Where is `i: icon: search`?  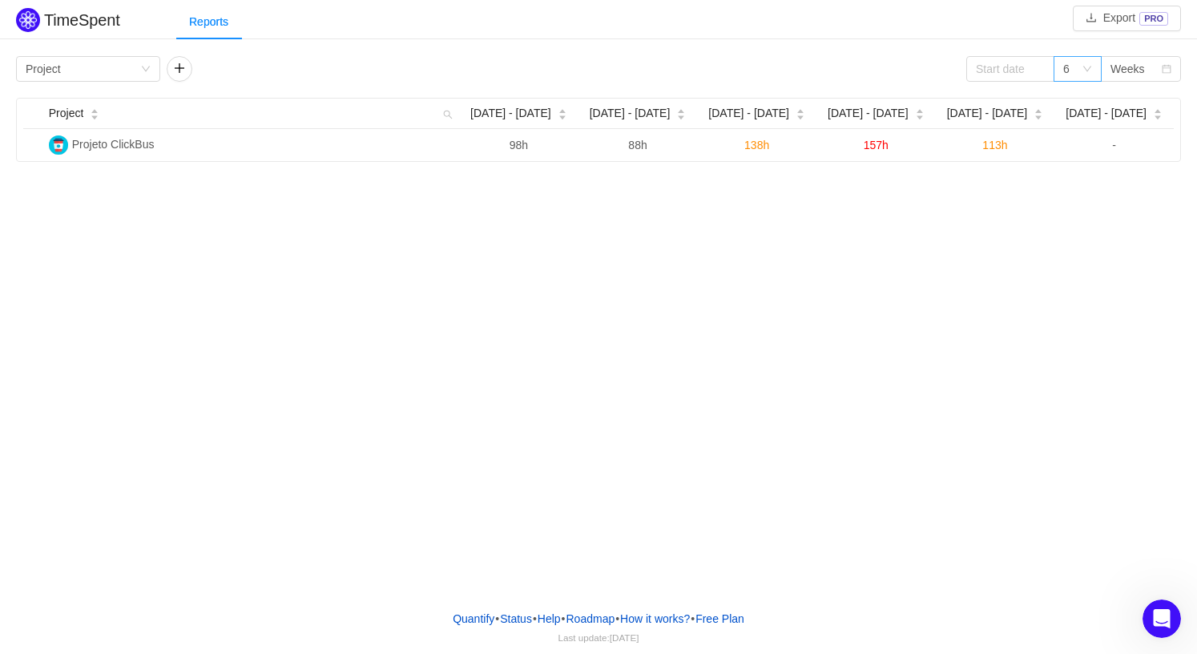 i: icon: search is located at coordinates (448, 113).